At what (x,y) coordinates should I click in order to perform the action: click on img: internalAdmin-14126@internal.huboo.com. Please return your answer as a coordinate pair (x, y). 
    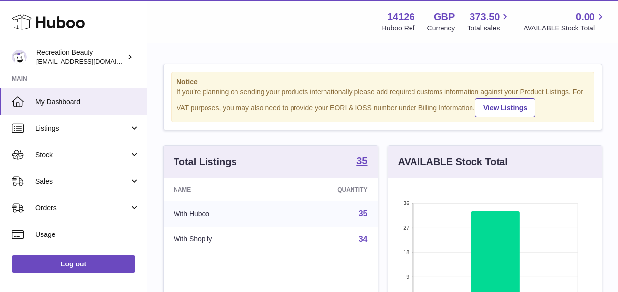
    Looking at the image, I should click on (19, 57).